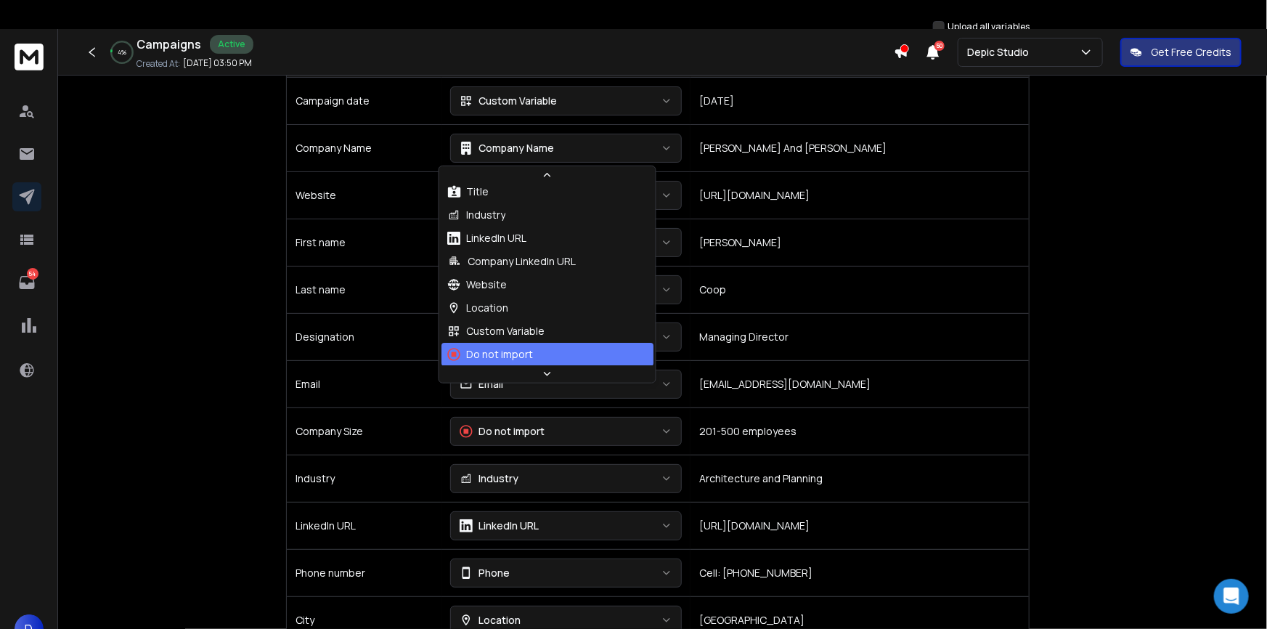 Image resolution: width=1267 pixels, height=629 pixels. What do you see at coordinates (364, 195) in the screenshot?
I see `td: Website` at bounding box center [364, 195].